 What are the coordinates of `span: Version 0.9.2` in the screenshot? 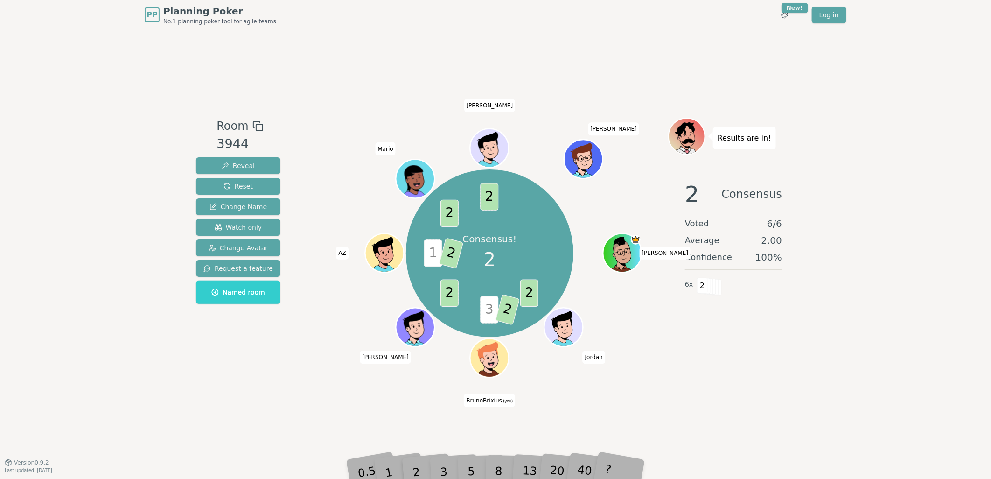 It's located at (31, 462).